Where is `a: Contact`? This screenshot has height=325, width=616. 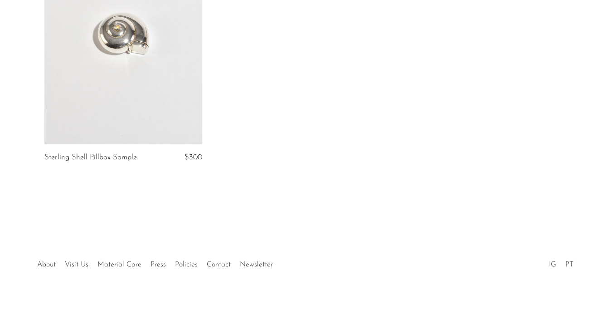
a: Contact is located at coordinates (219, 264).